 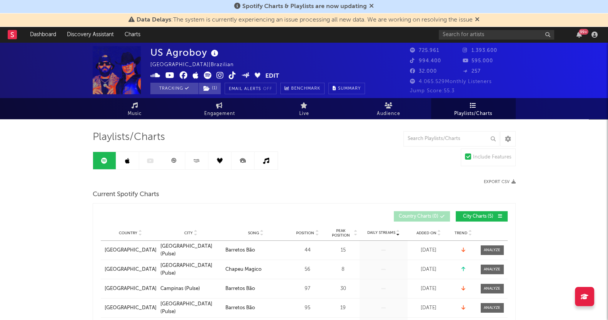 I want to click on span: 1.393.600, so click(x=480, y=50).